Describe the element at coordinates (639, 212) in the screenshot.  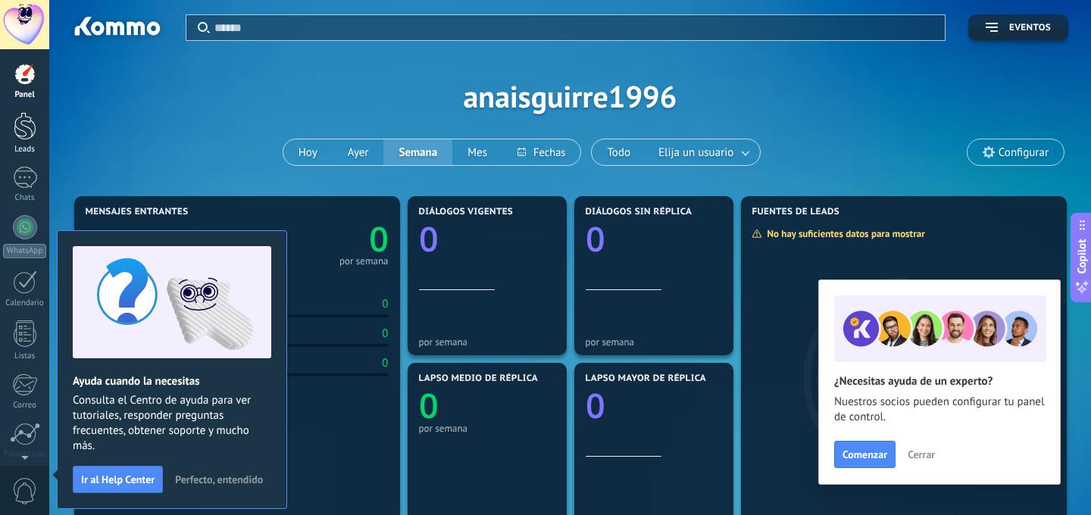
I see `span: Diálogos sin réplica` at that location.